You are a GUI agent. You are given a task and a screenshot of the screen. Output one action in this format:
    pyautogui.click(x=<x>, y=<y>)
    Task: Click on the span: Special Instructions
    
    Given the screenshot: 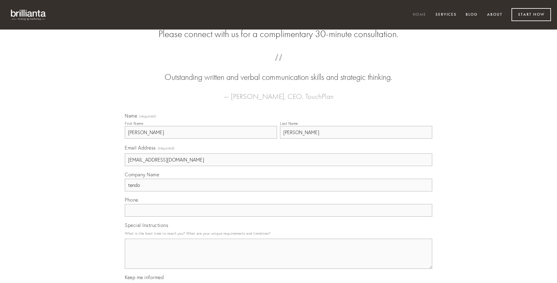 What is the action you would take?
    pyautogui.click(x=147, y=225)
    